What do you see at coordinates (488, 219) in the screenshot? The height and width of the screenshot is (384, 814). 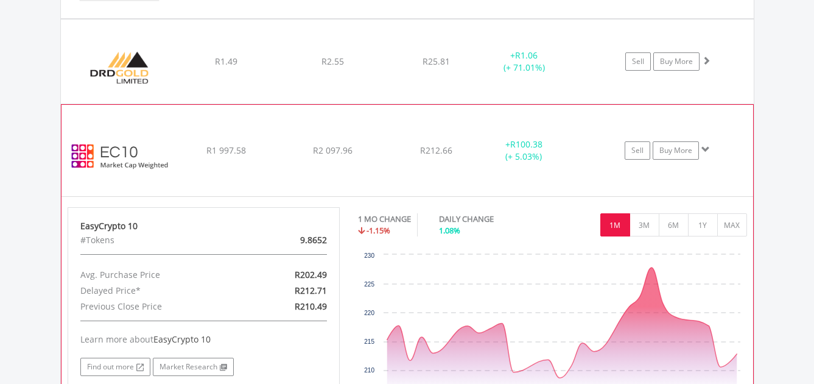 I see `div: DAILY CHANGE` at bounding box center [488, 219].